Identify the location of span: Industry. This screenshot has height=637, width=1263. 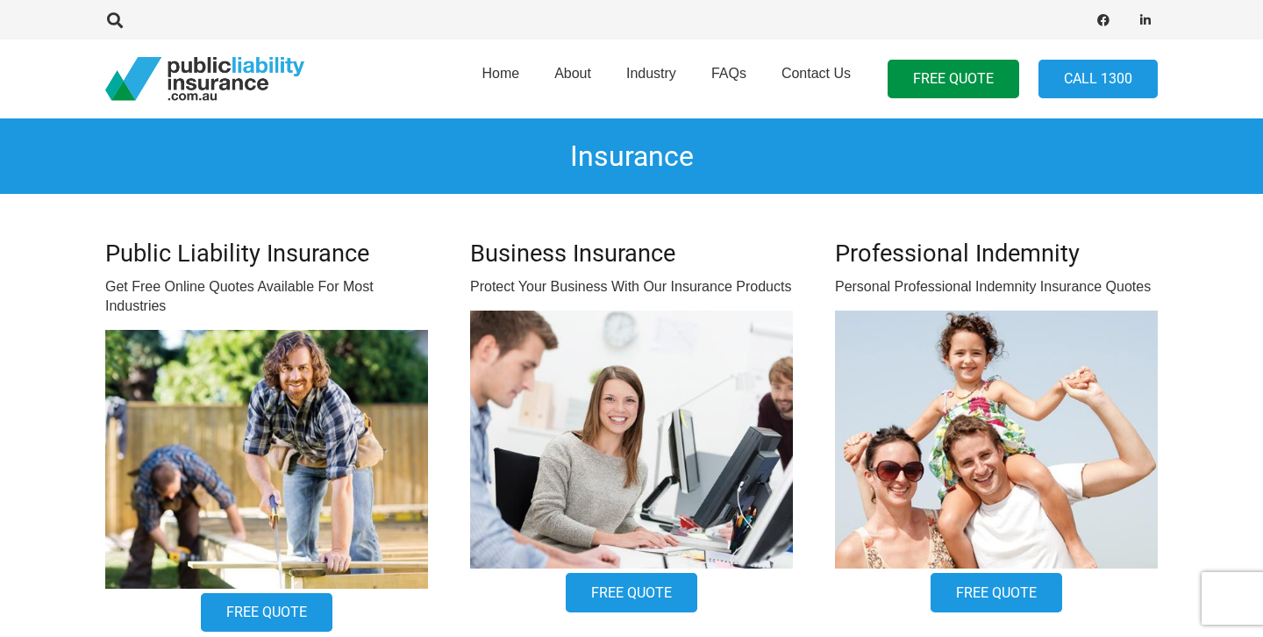
(651, 73).